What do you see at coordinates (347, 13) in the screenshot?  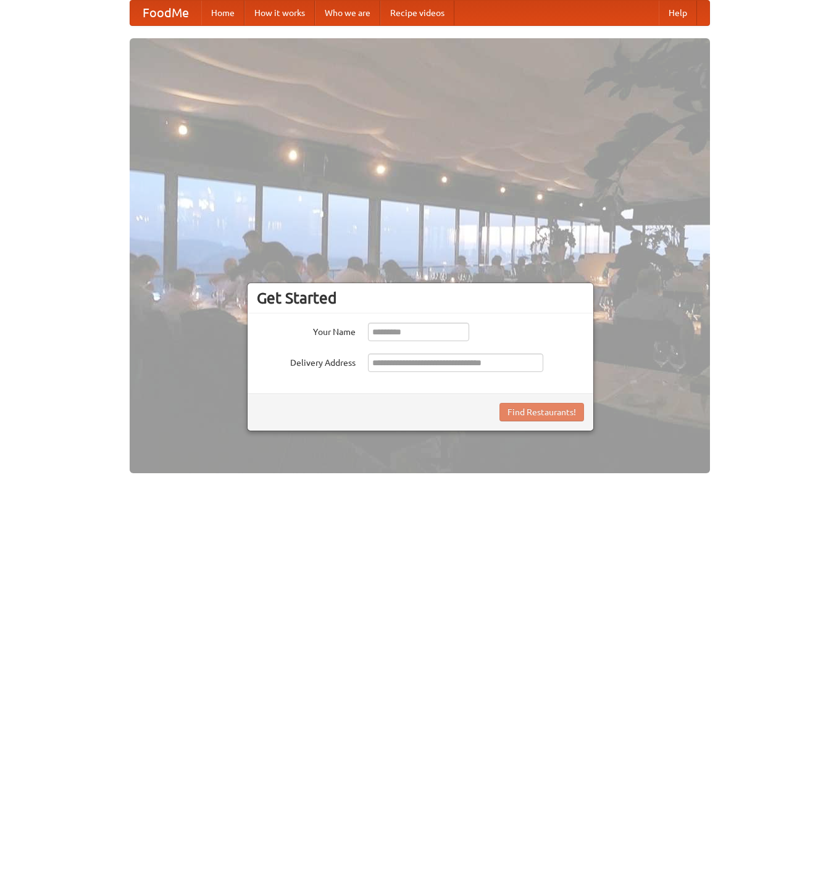 I see `a: Who we are` at bounding box center [347, 13].